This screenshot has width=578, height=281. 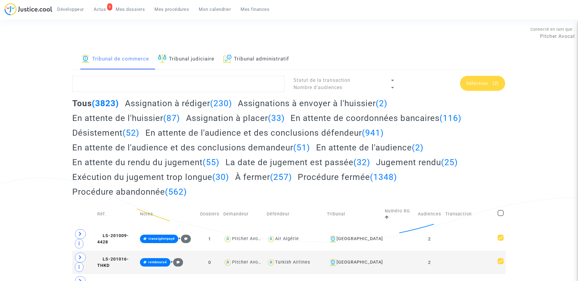 What do you see at coordinates (322, 80) in the screenshot?
I see `span: Statut de la transaction` at bounding box center [322, 80].